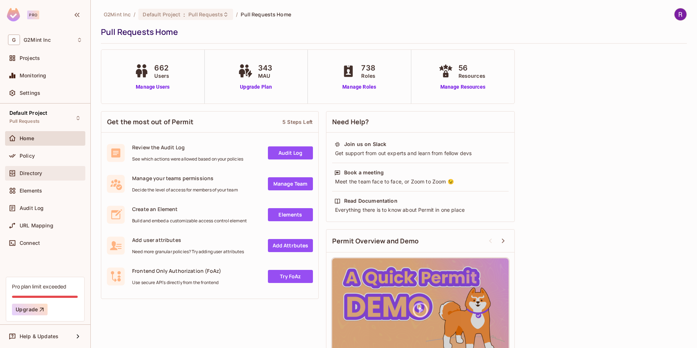  What do you see at coordinates (185, 178) in the screenshot?
I see `span: Manage your teams permissions` at bounding box center [185, 178].